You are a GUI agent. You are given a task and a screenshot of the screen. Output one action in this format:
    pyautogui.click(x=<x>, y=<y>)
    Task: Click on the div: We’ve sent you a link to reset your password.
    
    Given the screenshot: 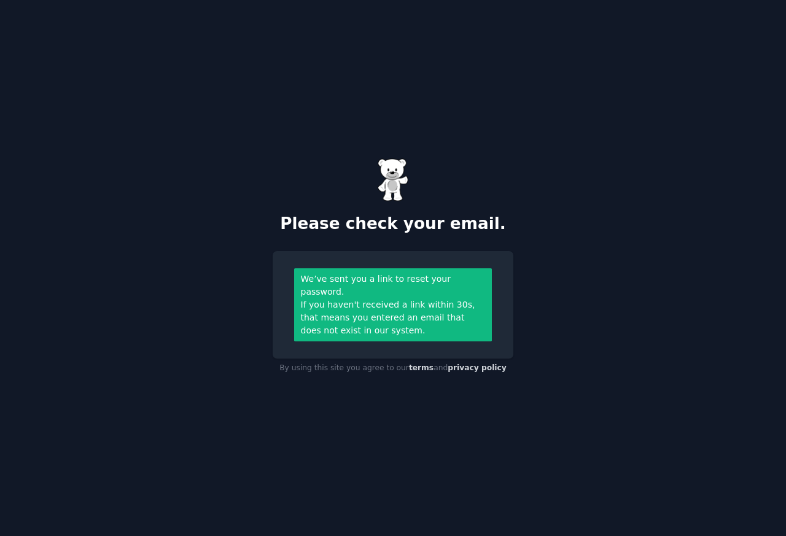 What is the action you would take?
    pyautogui.click(x=393, y=286)
    